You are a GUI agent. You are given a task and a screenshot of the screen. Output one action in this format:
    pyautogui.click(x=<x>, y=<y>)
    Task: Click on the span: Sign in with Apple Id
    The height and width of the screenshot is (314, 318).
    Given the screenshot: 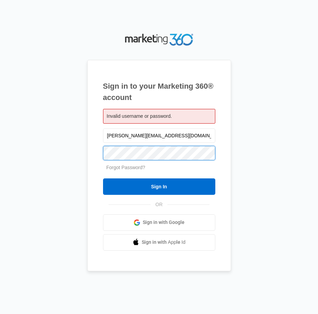 What is the action you would take?
    pyautogui.click(x=164, y=242)
    